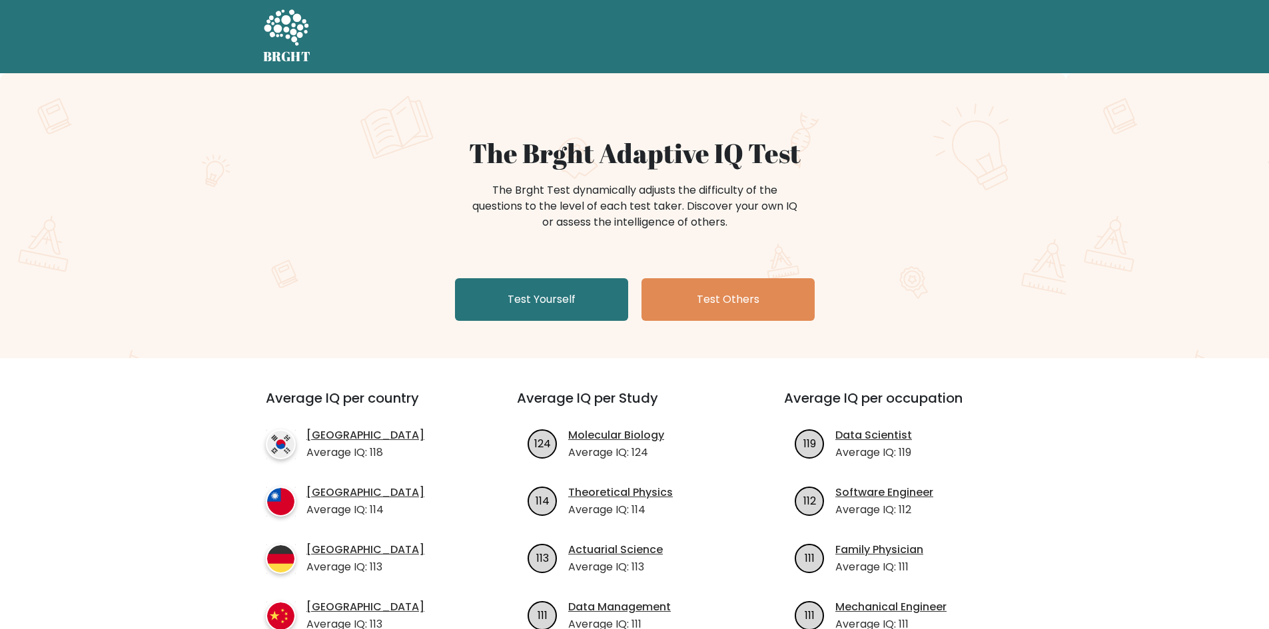 This screenshot has height=629, width=1269. What do you see at coordinates (542, 557) in the screenshot?
I see `text: 113` at bounding box center [542, 557].